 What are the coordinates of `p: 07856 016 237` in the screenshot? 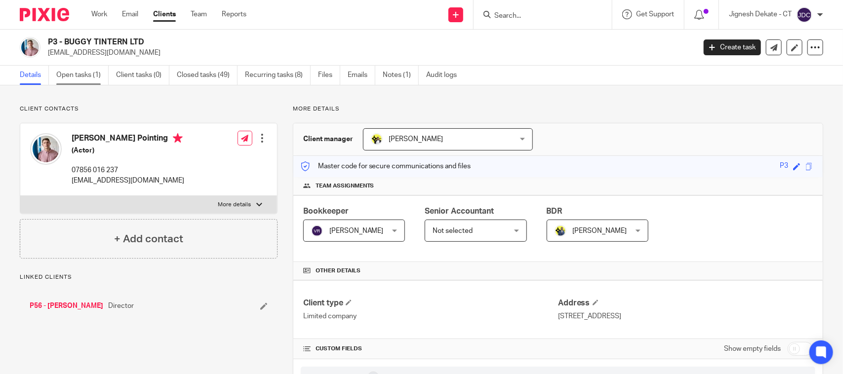 It's located at (128, 170).